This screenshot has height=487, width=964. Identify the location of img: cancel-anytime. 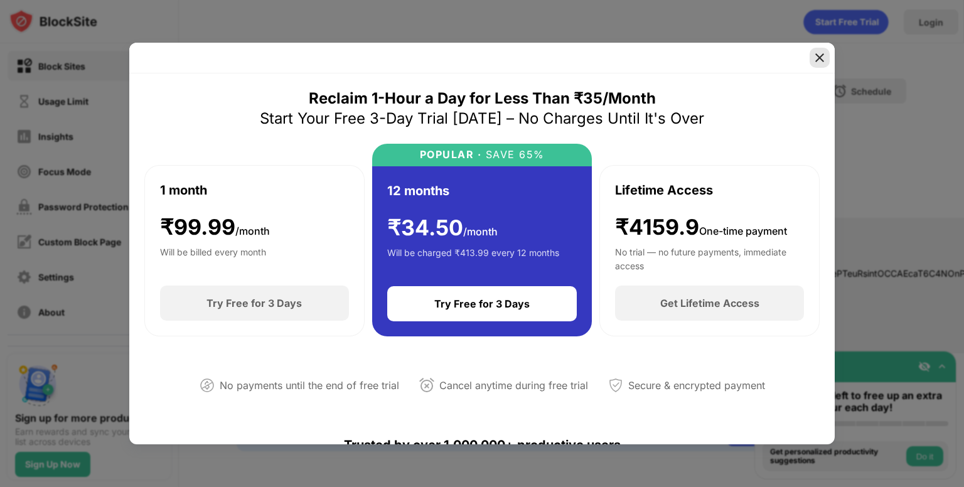
(427, 385).